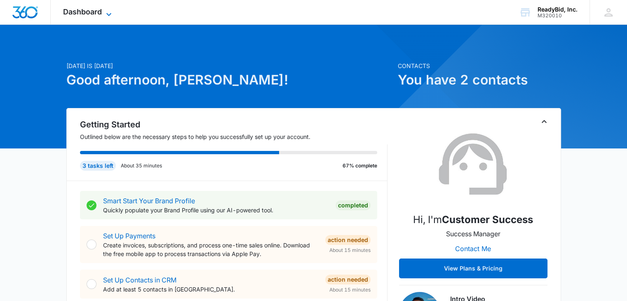 Image resolution: width=627 pixels, height=301 pixels. I want to click on p: 67% complete, so click(360, 166).